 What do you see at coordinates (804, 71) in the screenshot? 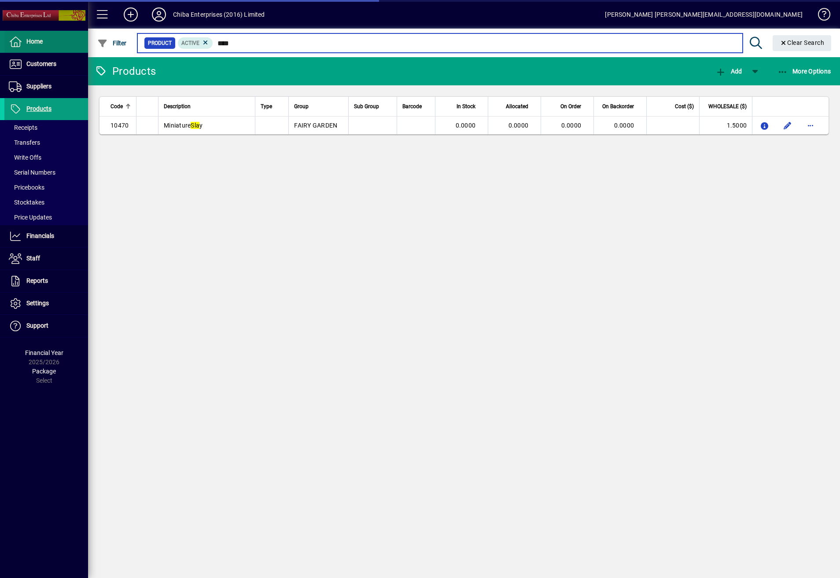
I see `button: More Options` at bounding box center [804, 71].